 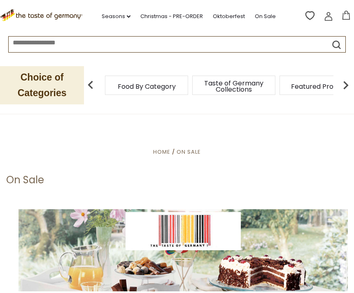 I want to click on a: Oktoberfest, so click(x=229, y=16).